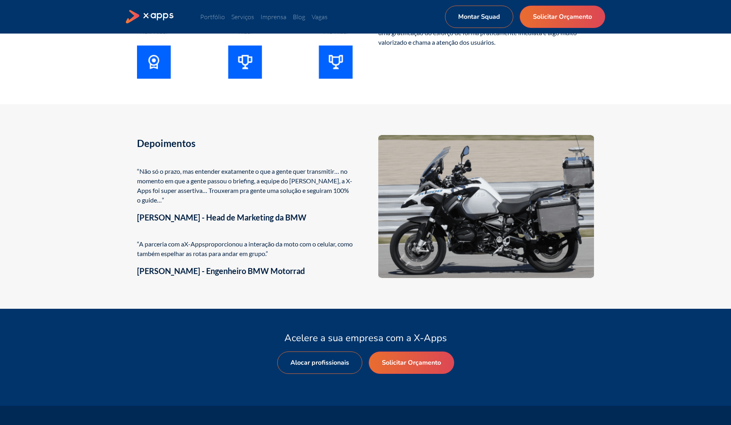 The width and height of the screenshot is (731, 425). I want to click on a: Montar Squad, so click(479, 17).